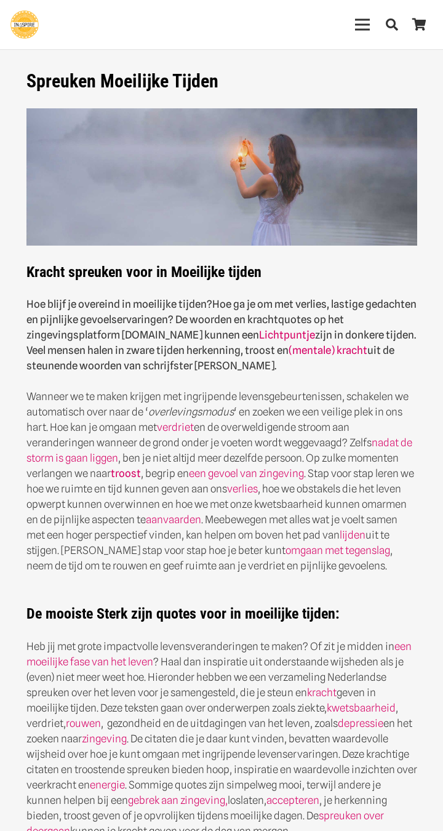 This screenshot has height=831, width=443. What do you see at coordinates (25, 25) in the screenshot?
I see `a: Ingspire - het zingevingsplatform met de mooiste spreuken en gouden inzichten over het leven` at bounding box center [25, 25].